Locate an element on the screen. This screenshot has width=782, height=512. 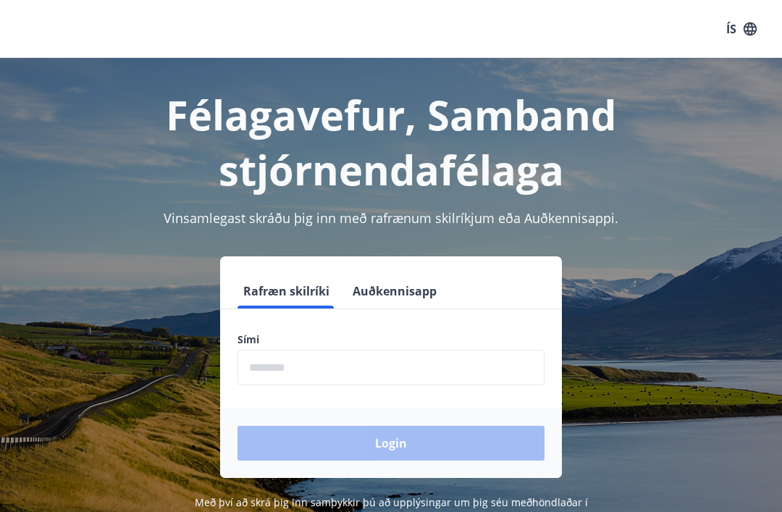
button: Rafræn skilríki is located at coordinates (286, 291).